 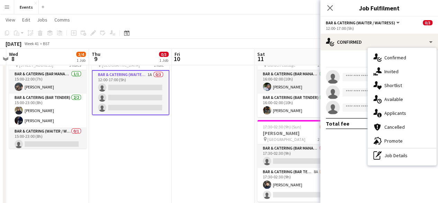 I want to click on span: Jobs, so click(x=42, y=20).